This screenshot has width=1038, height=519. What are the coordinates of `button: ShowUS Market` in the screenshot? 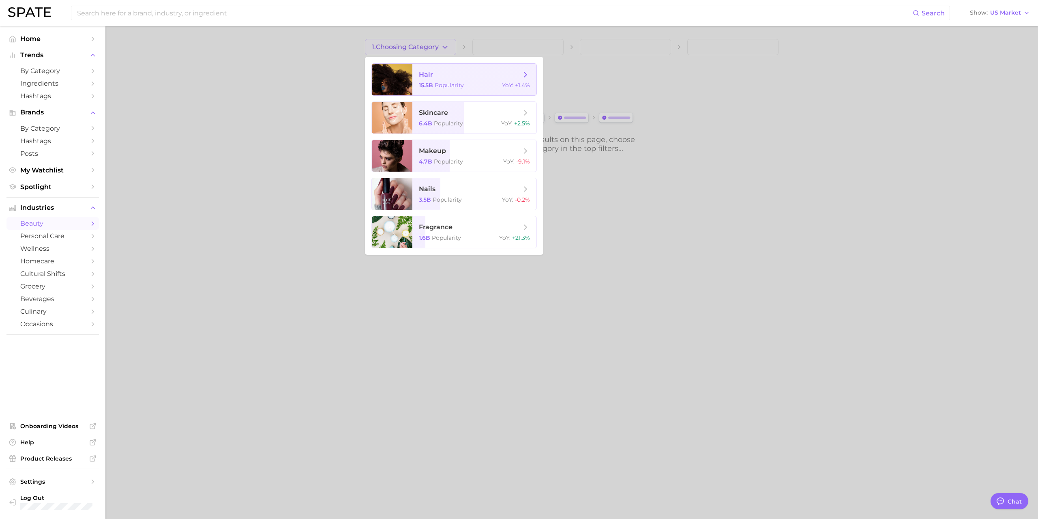 It's located at (1000, 13).